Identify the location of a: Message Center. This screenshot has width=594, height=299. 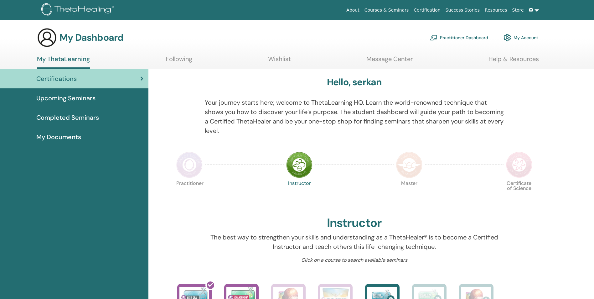
(389, 61).